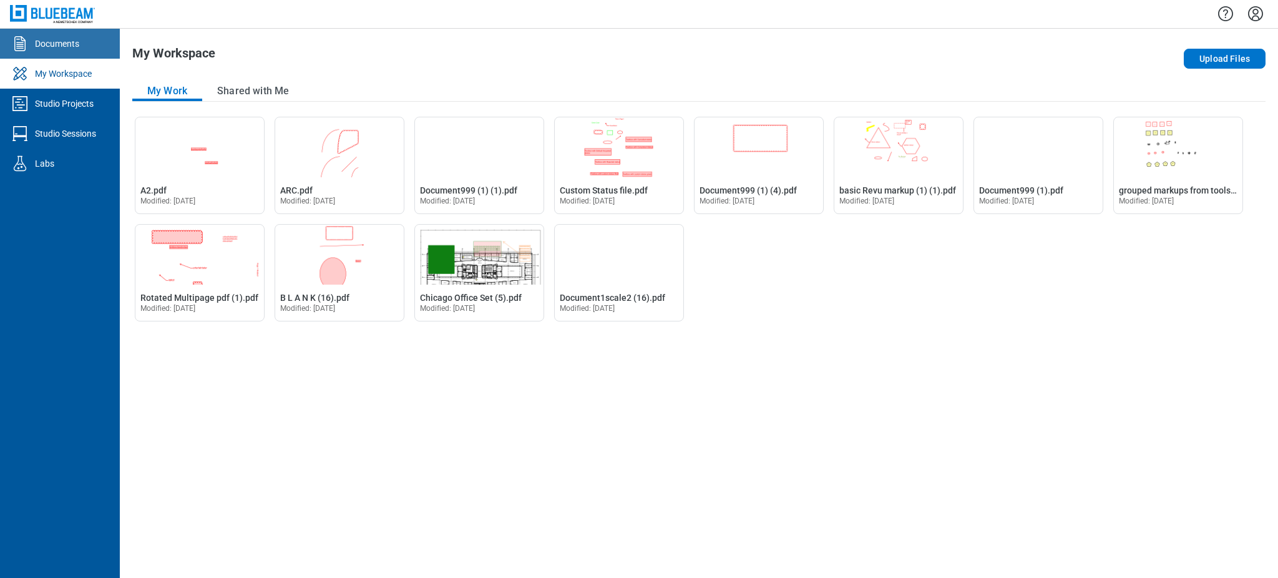  I want to click on span: basic Revu markup (1) (1).pdf, so click(897, 190).